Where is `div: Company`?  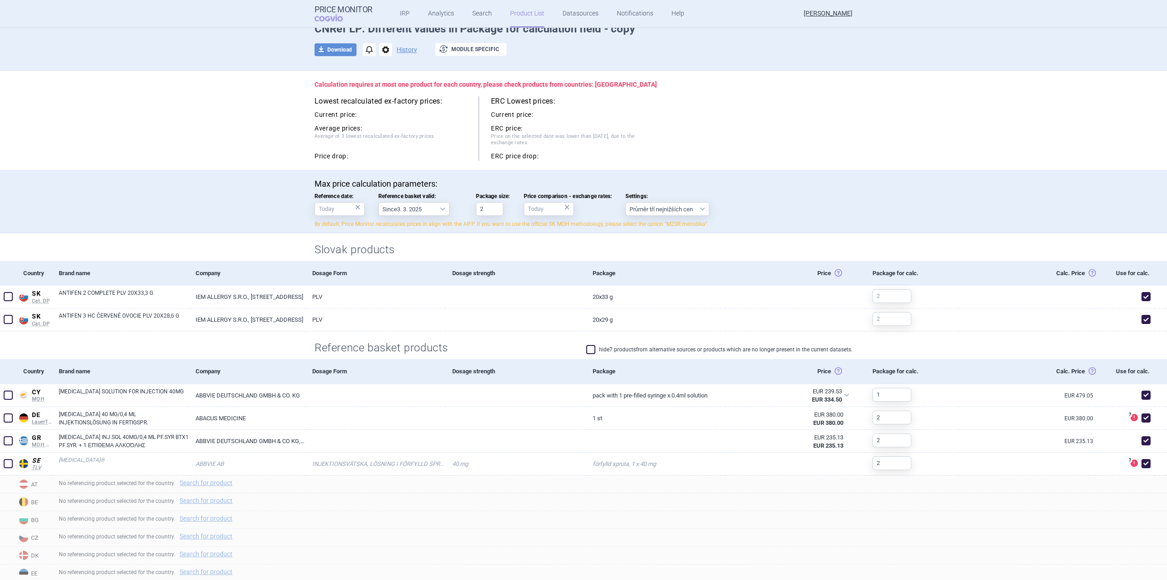
div: Company is located at coordinates (247, 273).